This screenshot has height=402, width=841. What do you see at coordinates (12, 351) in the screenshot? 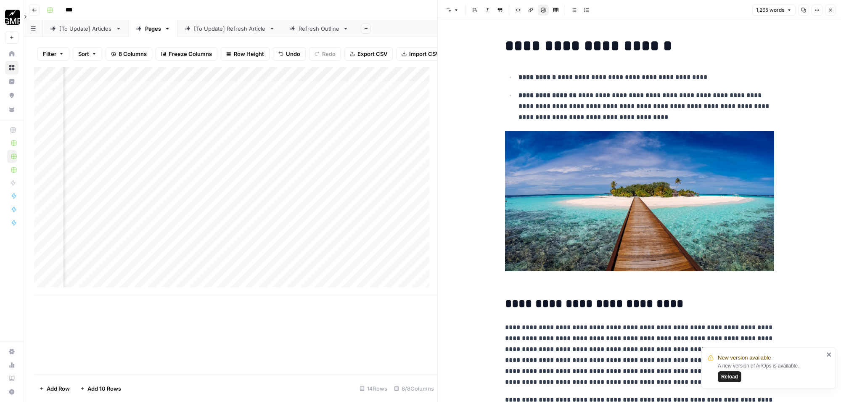
I see `a: Settings` at bounding box center [12, 351].